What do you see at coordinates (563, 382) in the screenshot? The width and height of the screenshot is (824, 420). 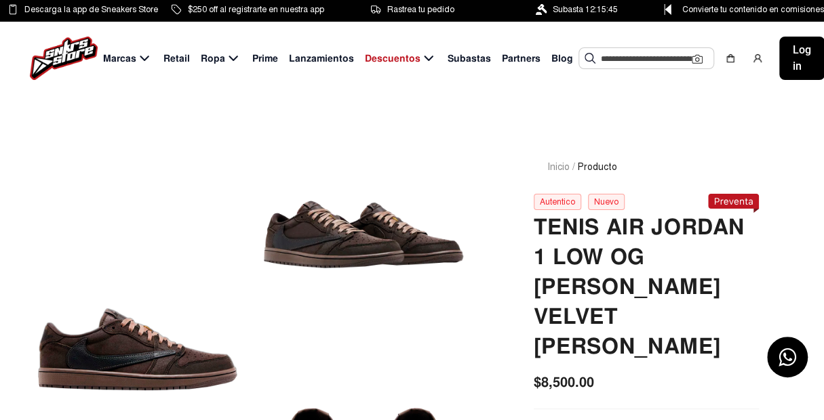 I see `span: $8,500.00` at bounding box center [563, 382].